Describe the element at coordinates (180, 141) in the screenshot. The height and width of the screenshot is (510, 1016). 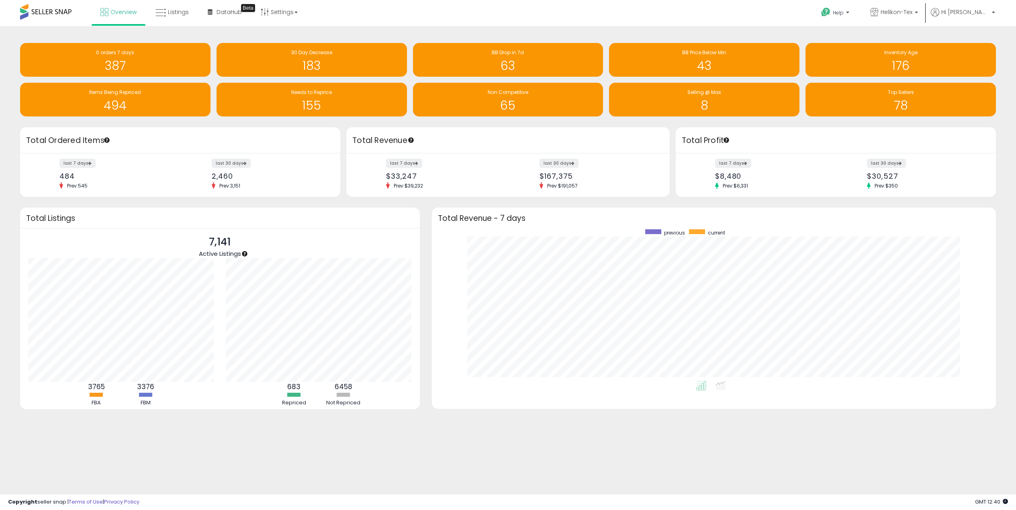
I see `h3: Total Ordered Items` at that location.